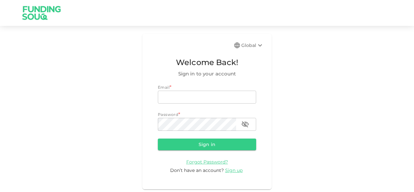 The image size is (414, 192). What do you see at coordinates (197, 124) in the screenshot?
I see `input: password` at bounding box center [197, 124].